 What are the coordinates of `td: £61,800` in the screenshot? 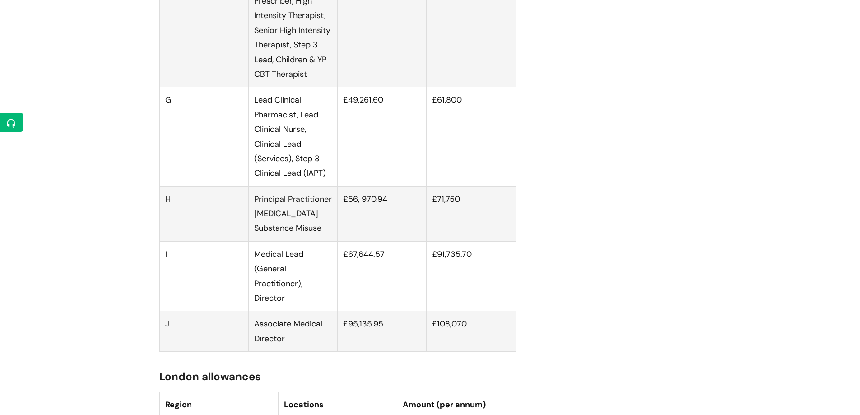 It's located at (471, 136).